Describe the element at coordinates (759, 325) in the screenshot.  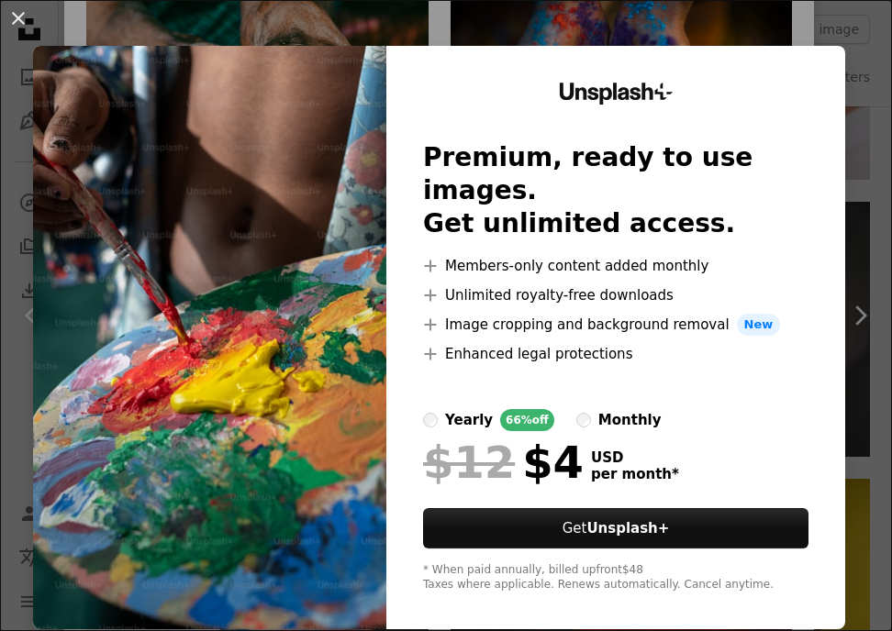
I see `span: New` at that location.